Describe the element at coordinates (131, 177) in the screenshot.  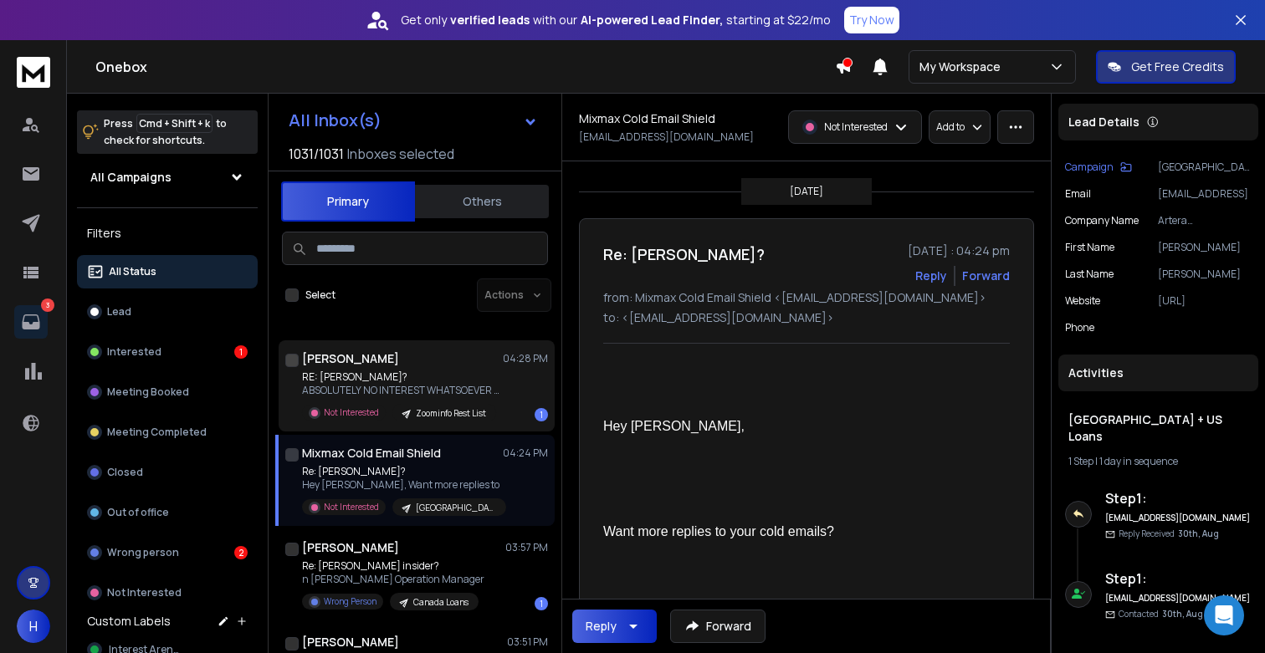
I see `h1: All Campaigns` at that location.